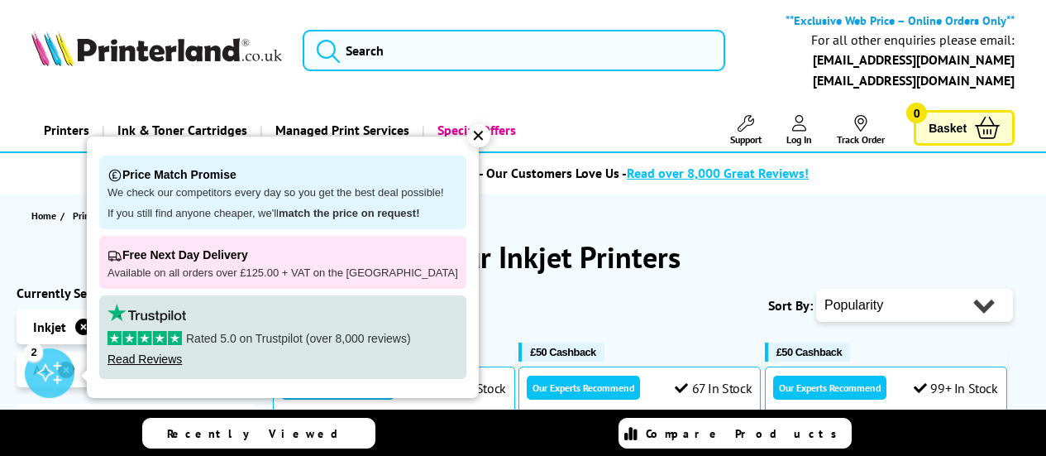 The image size is (1046, 456). What do you see at coordinates (341, 130) in the screenshot?
I see `a: Managed Print Services` at bounding box center [341, 130].